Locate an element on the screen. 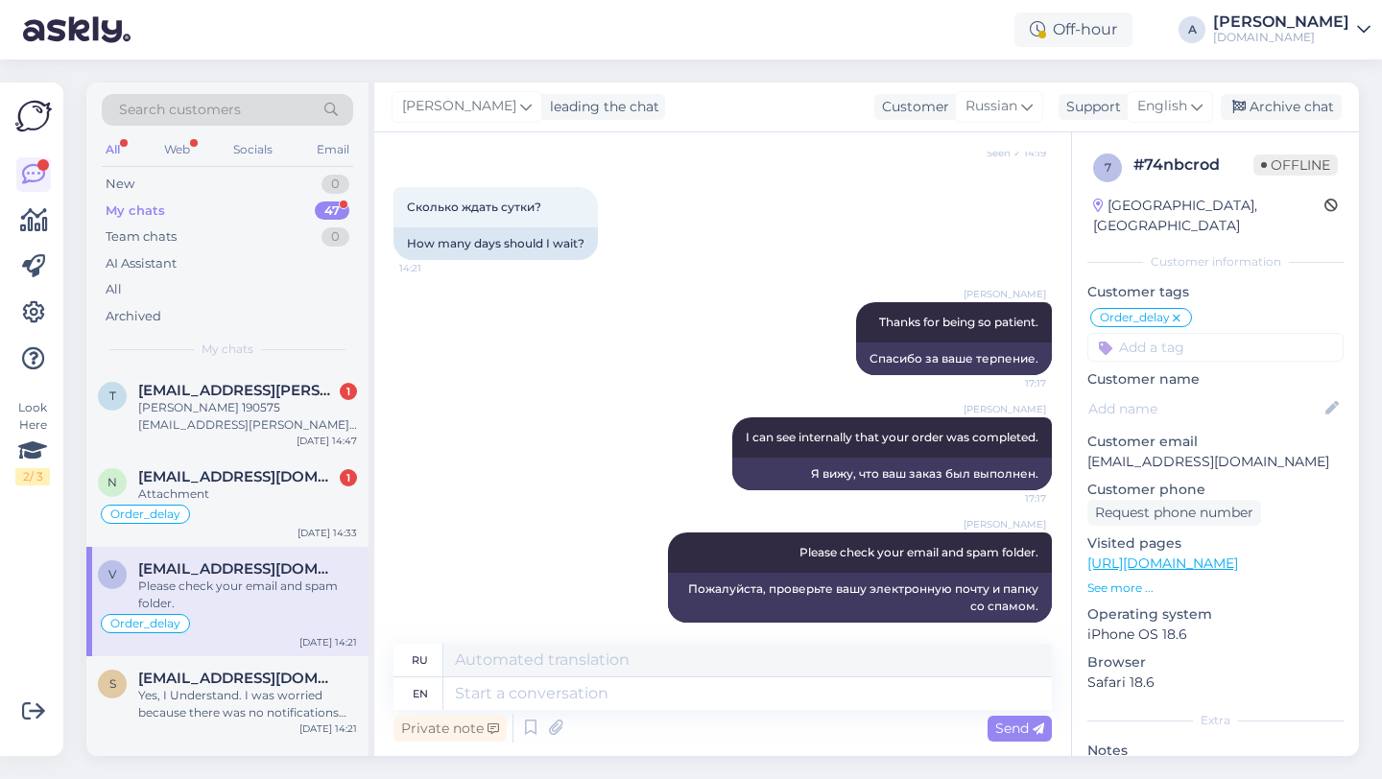 This screenshot has height=779, width=1382. p: Notes is located at coordinates (1215, 750).